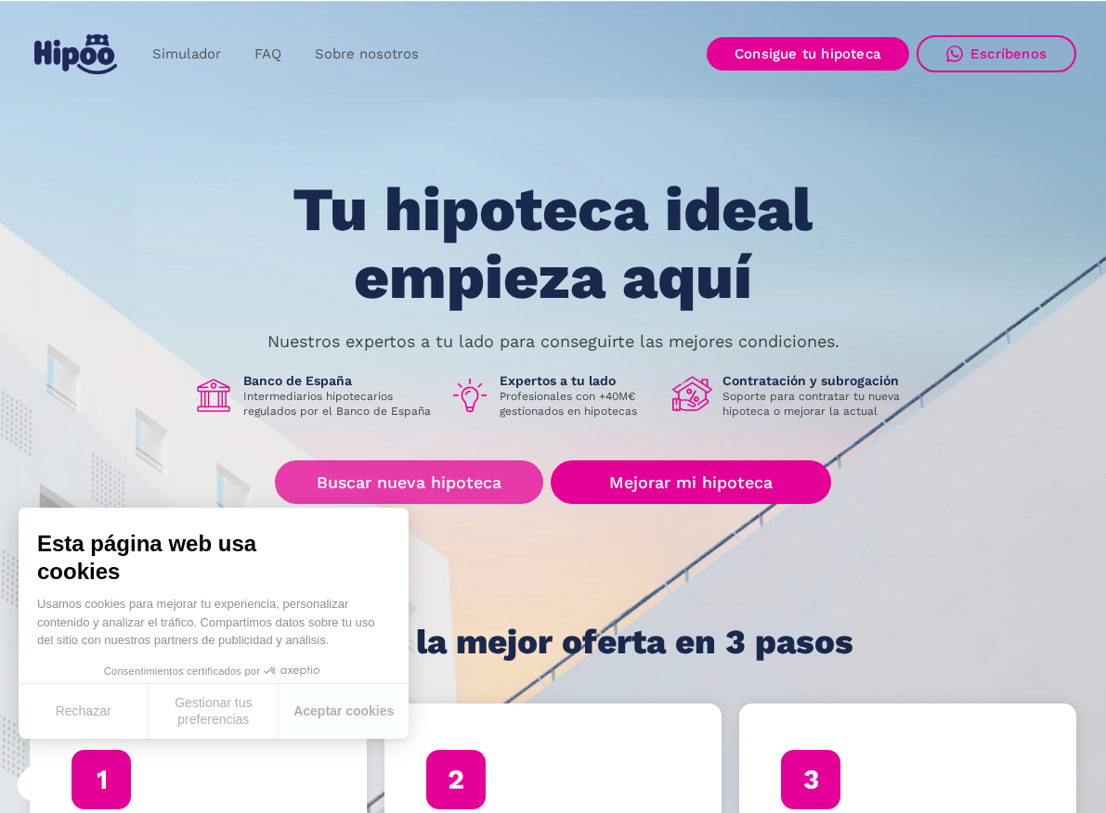 The height and width of the screenshot is (813, 1106). I want to click on div: Escríbenos, so click(1008, 54).